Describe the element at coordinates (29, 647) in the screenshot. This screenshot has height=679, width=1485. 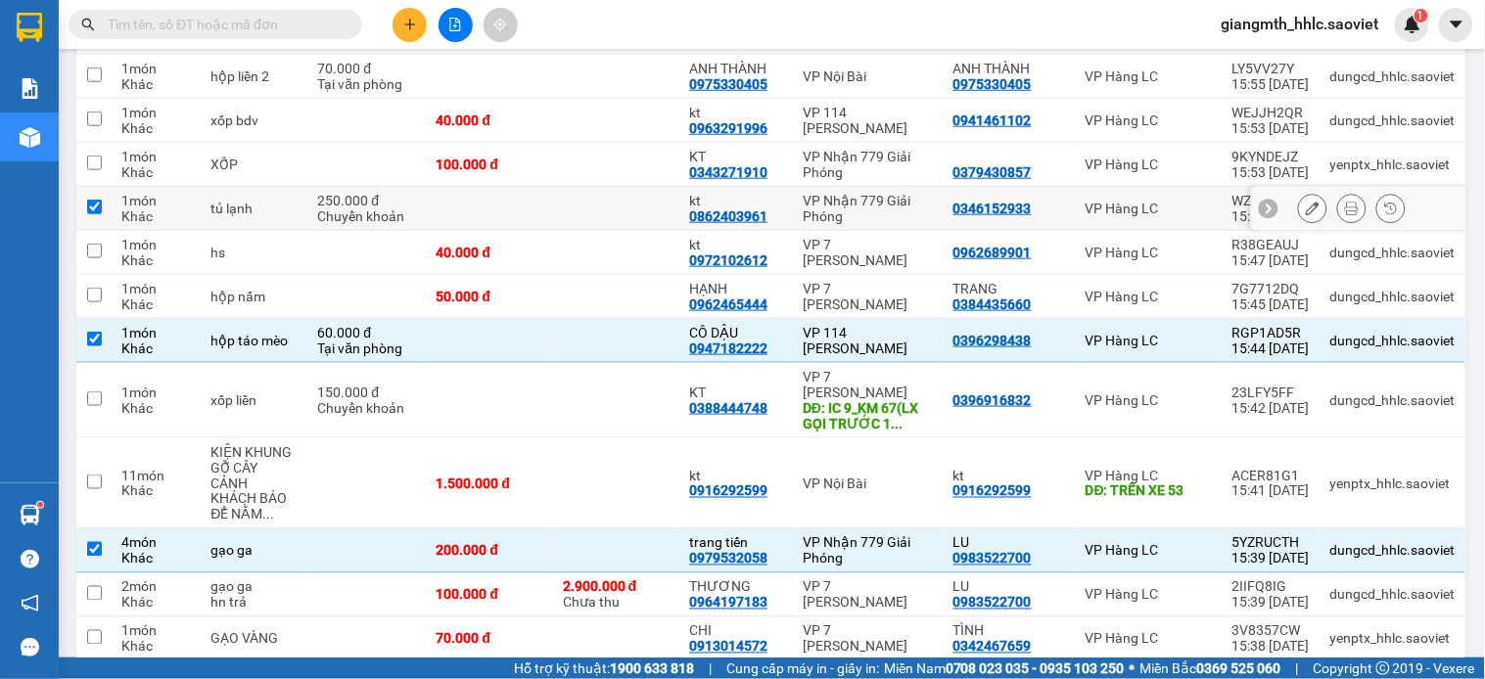
I see `span: message` at that location.